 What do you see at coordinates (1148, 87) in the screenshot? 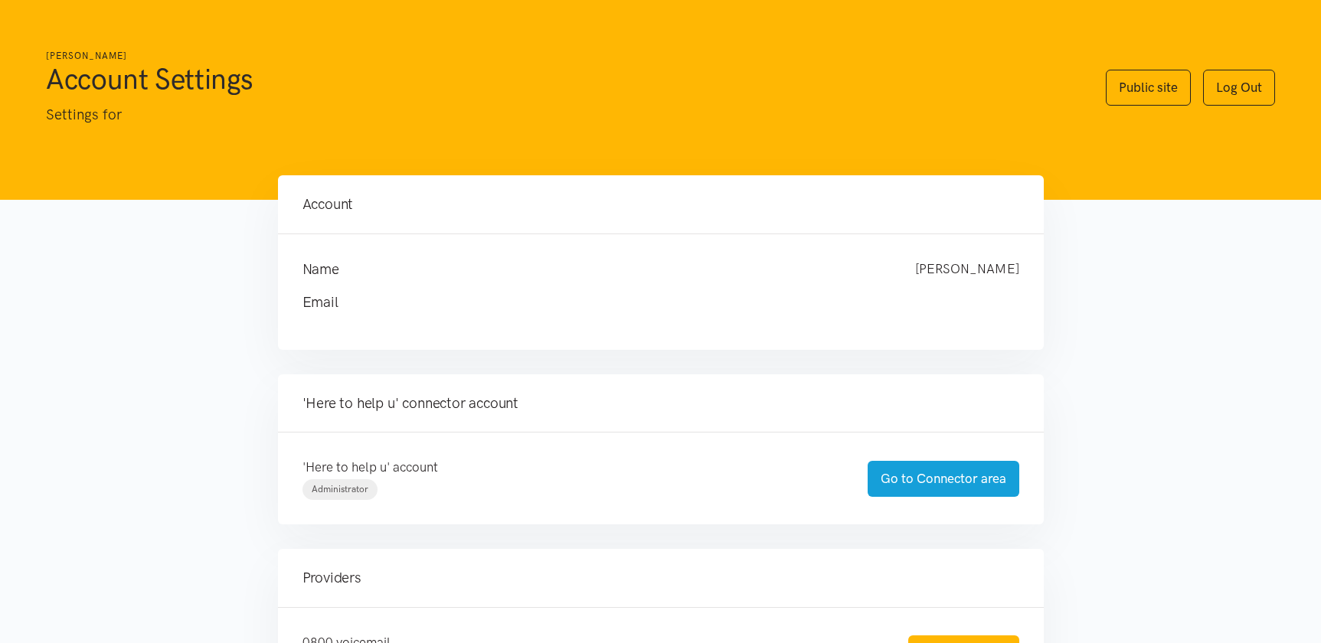
I see `a: Public site` at bounding box center [1148, 87].